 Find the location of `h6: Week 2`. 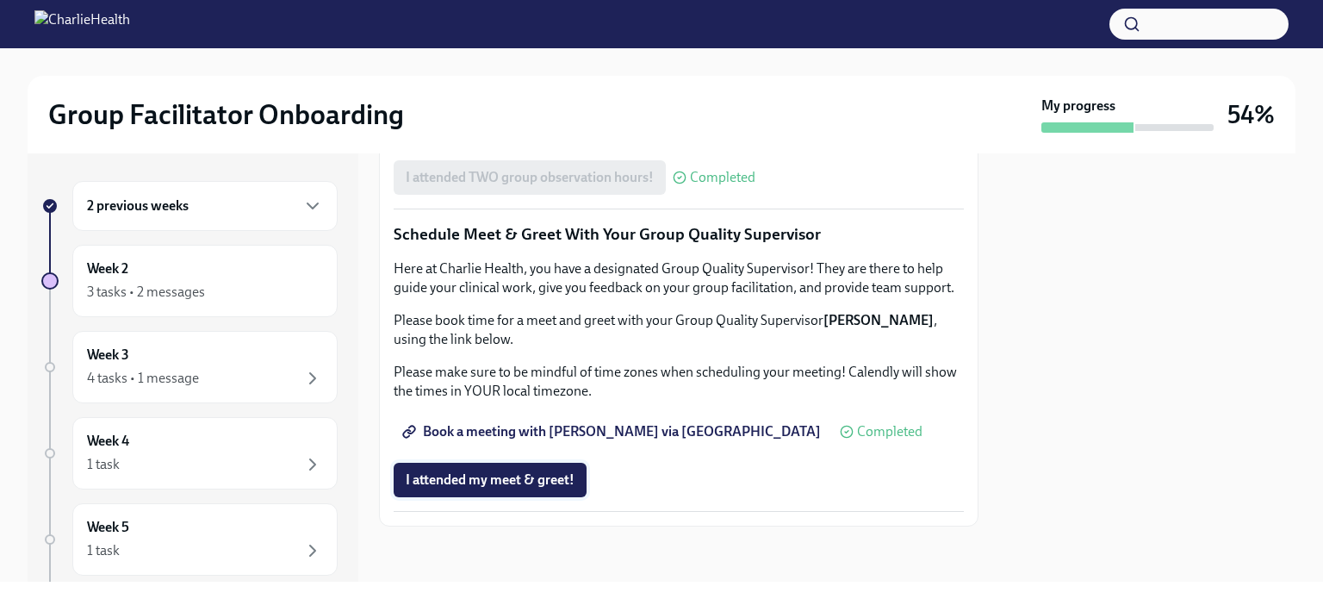

h6: Week 2 is located at coordinates (108, 269).